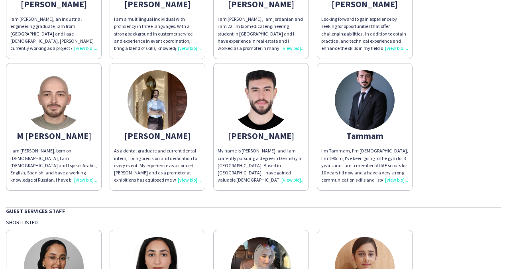  Describe the element at coordinates (261, 100) in the screenshot. I see `img: thumb-68655dc7e734c.jpeg` at that location.